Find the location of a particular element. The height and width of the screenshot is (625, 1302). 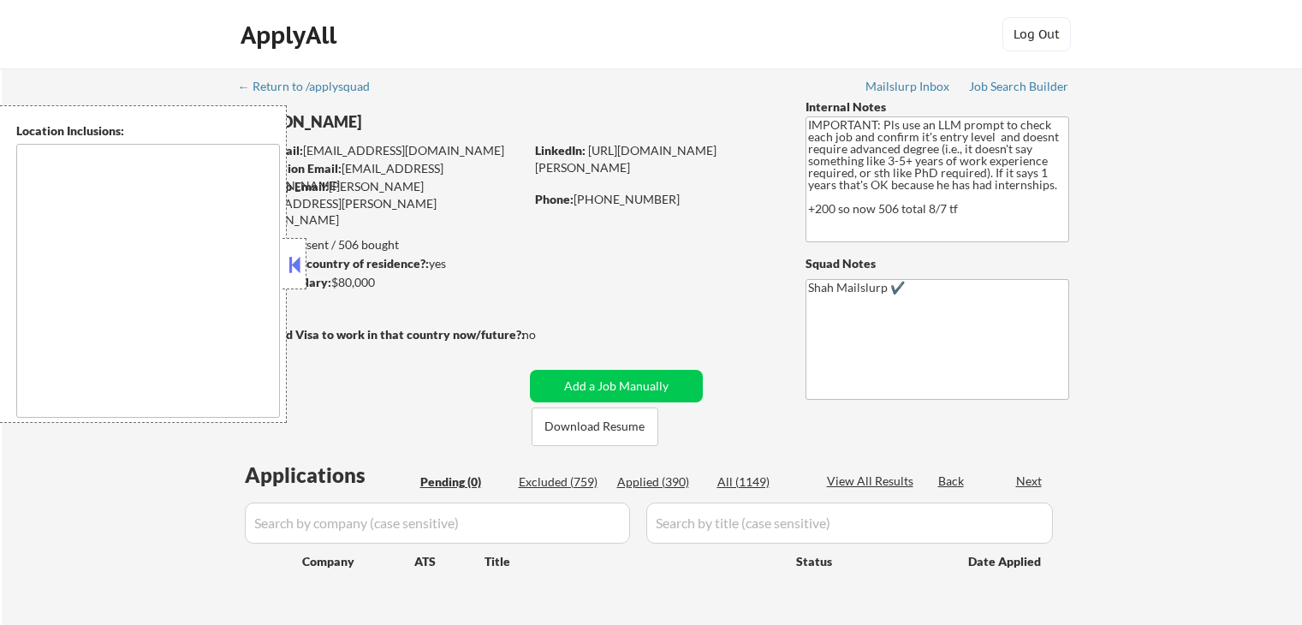

div: Status is located at coordinates (870, 561).